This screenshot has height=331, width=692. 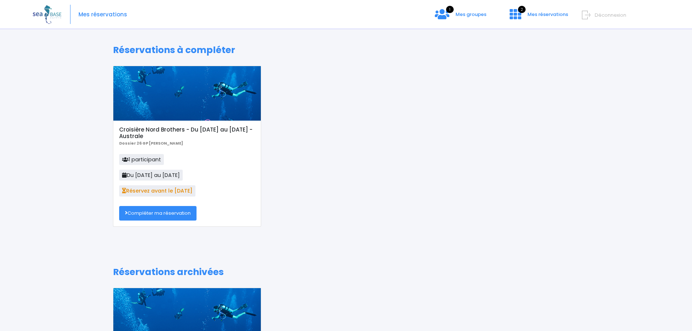 What do you see at coordinates (346, 272) in the screenshot?
I see `h1: Réservations archivées` at bounding box center [346, 272].